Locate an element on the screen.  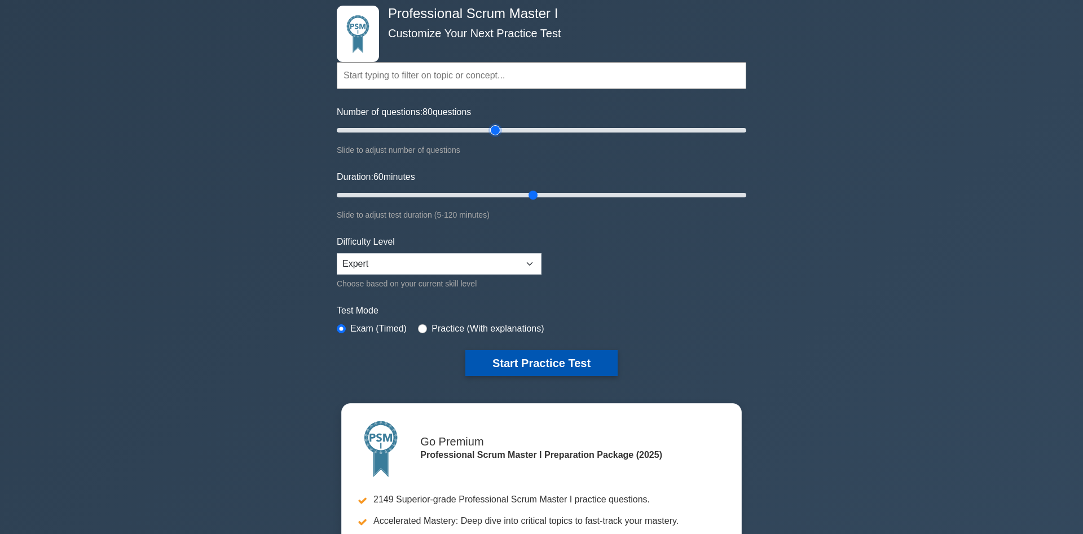
label: Duration: minutes is located at coordinates (376, 177).